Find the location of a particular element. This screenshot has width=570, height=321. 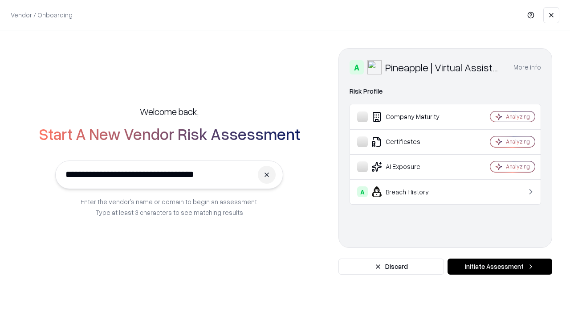

div: Breach History is located at coordinates (410, 192).